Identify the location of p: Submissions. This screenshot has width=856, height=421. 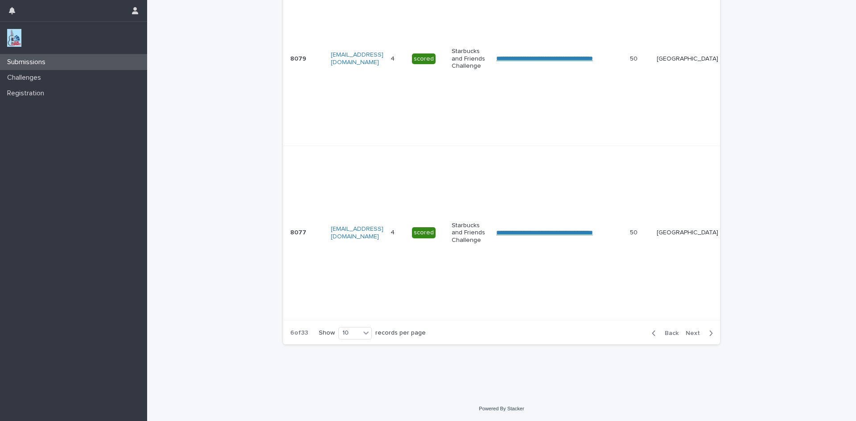
(28, 62).